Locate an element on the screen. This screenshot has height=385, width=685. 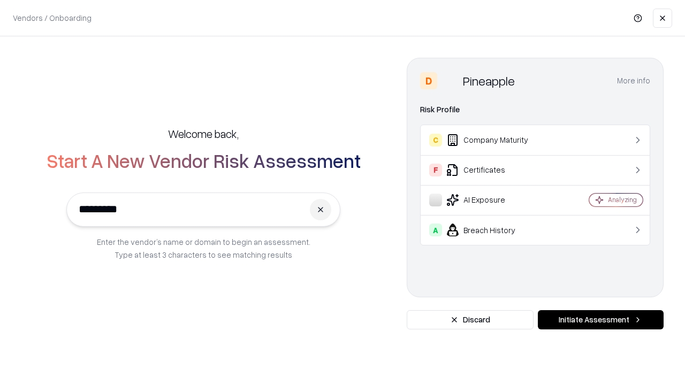
div: Analyzing is located at coordinates (622, 200).